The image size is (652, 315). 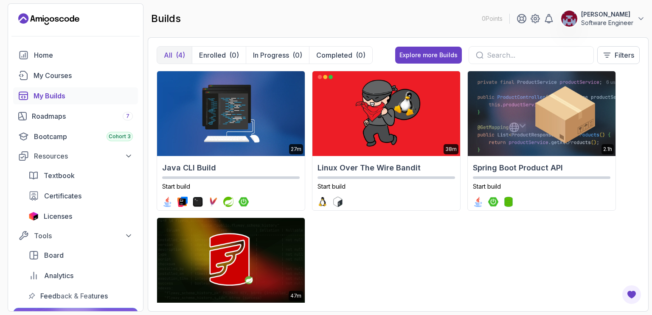 I want to click on a: textbook, so click(x=81, y=176).